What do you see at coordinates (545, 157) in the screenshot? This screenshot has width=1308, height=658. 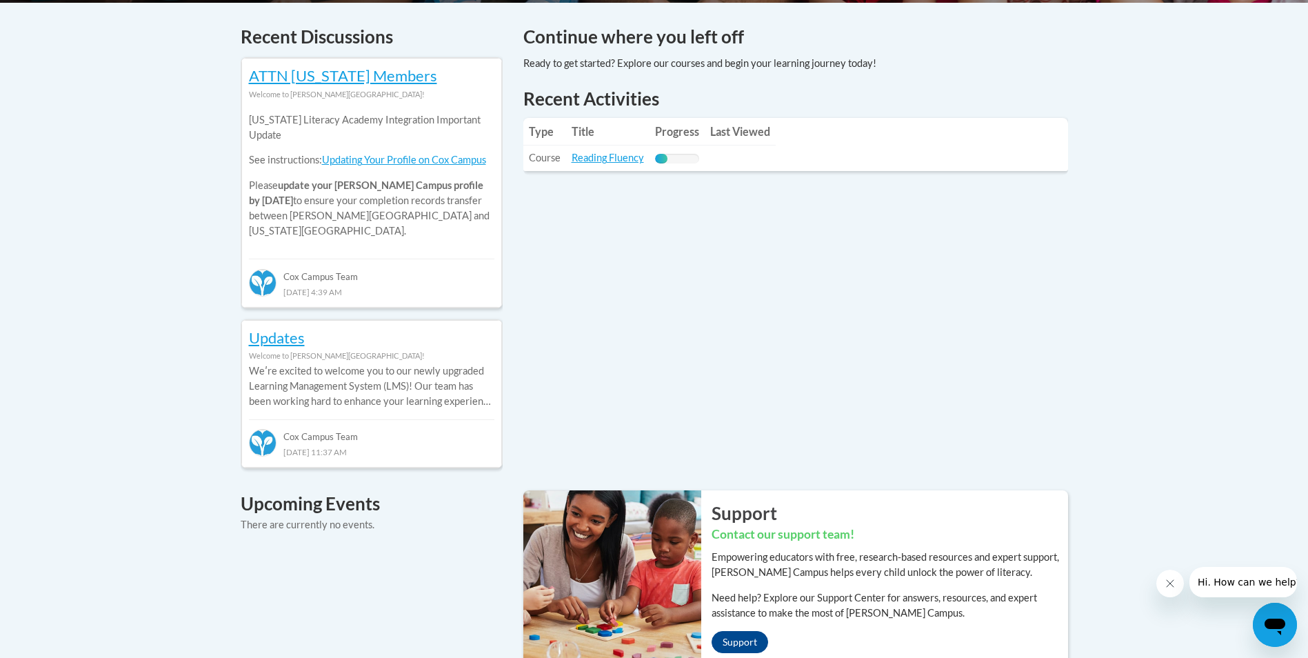 I see `span: Course` at bounding box center [545, 157].